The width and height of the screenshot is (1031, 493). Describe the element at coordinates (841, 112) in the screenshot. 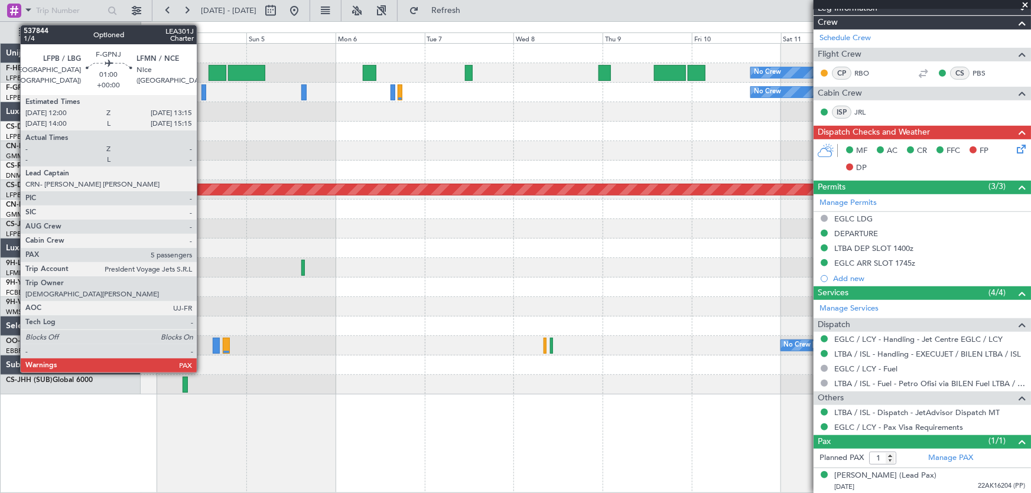

I see `div: ISP` at that location.